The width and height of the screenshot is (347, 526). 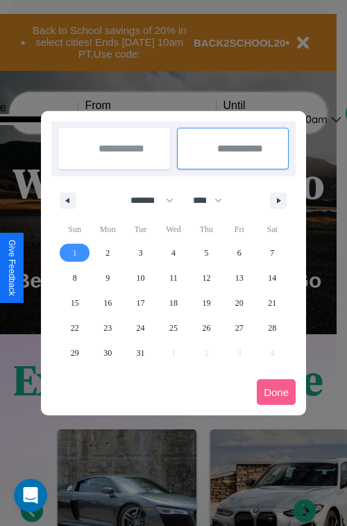 I want to click on span: 19, so click(x=206, y=303).